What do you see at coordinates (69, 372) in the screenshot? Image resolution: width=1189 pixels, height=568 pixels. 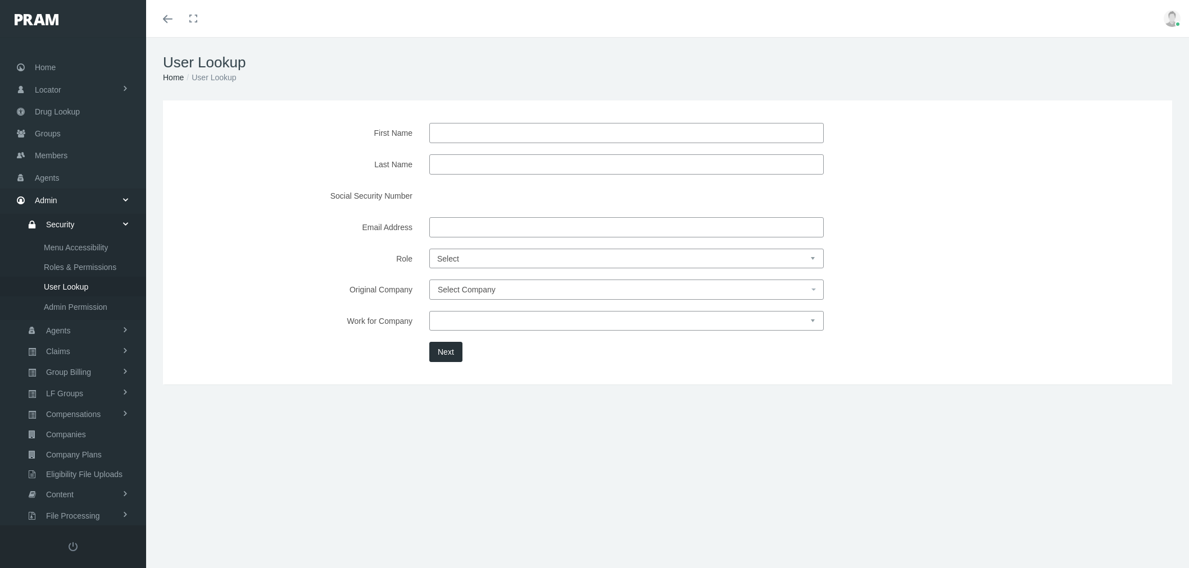 I see `span: Group Billing` at bounding box center [69, 372].